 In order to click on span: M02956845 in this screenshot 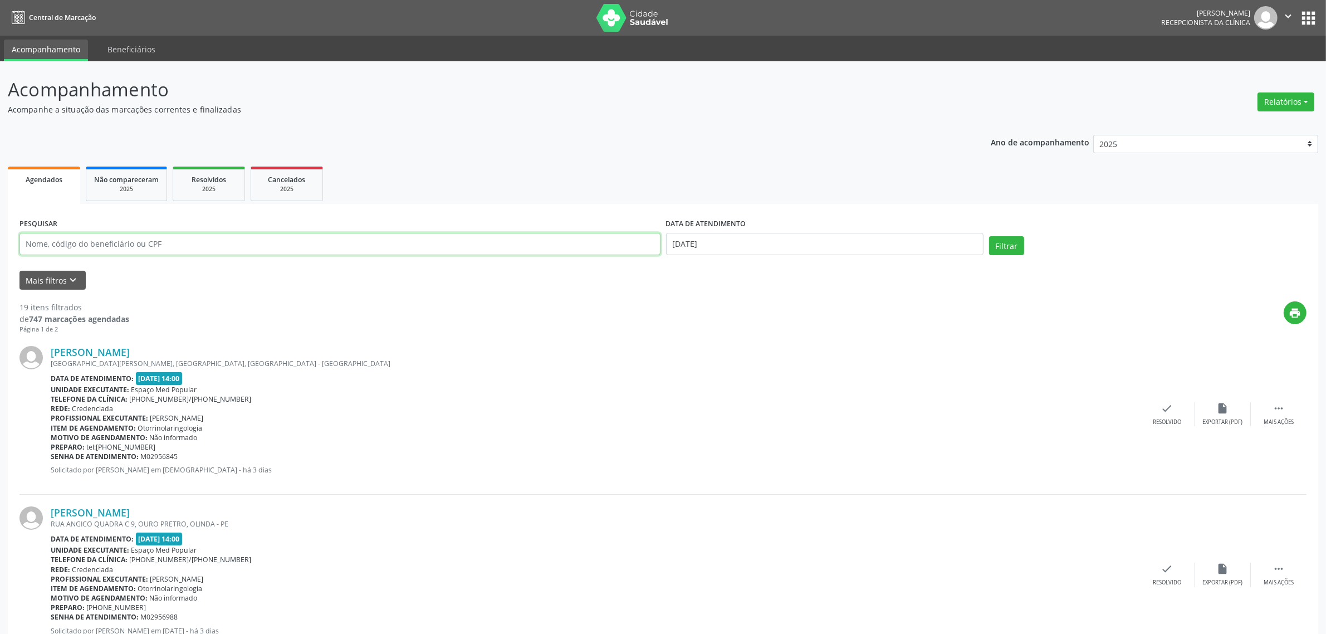, I will do `click(159, 456)`.